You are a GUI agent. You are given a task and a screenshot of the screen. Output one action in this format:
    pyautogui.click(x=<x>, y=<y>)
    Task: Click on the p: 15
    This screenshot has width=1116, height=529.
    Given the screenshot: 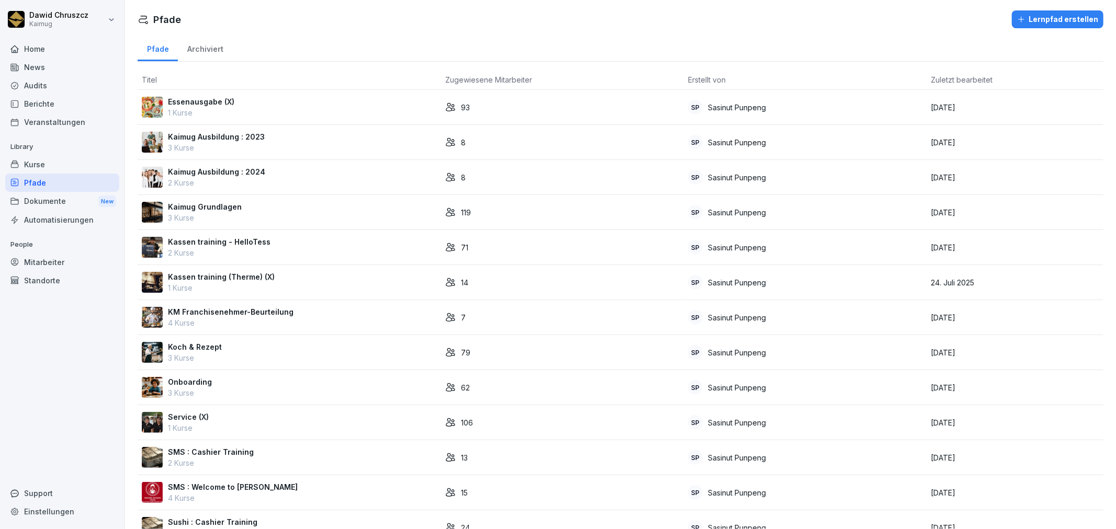 What is the action you would take?
    pyautogui.click(x=464, y=493)
    